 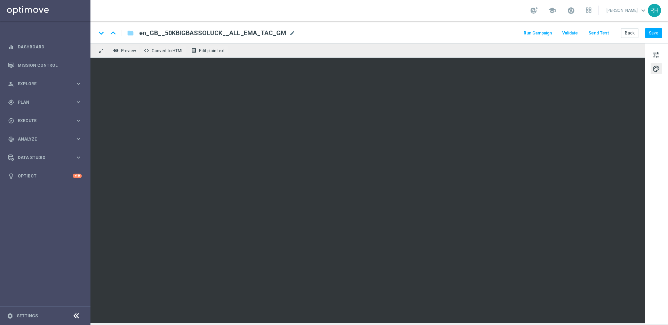 What do you see at coordinates (116, 50) in the screenshot?
I see `i: remove_red_eye` at bounding box center [116, 50].